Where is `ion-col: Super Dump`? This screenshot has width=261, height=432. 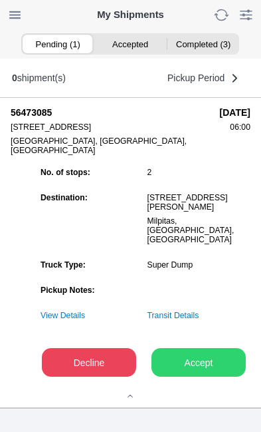
ion-col: Super Dump is located at coordinates (198, 265).